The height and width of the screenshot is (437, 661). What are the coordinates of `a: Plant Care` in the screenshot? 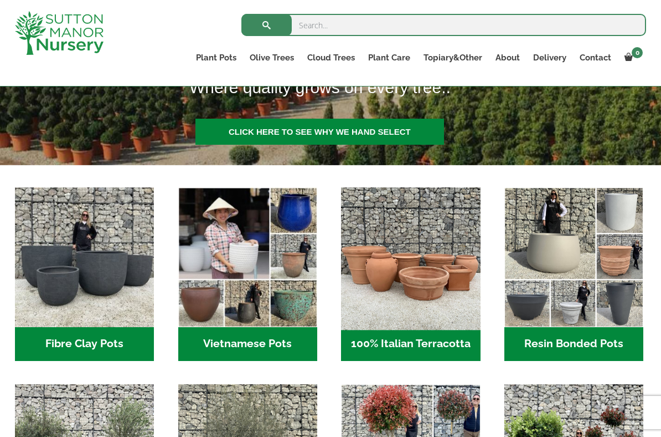 It's located at (389, 58).